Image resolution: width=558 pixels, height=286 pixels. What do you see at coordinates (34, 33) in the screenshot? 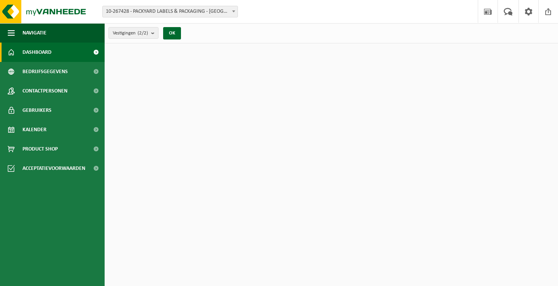
I see `span: Navigatie` at bounding box center [34, 33].